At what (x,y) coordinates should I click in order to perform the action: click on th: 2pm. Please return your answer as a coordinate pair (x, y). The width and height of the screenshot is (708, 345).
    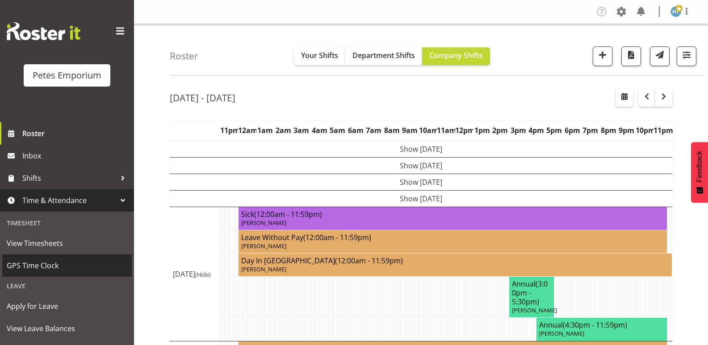
    Looking at the image, I should click on (500, 130).